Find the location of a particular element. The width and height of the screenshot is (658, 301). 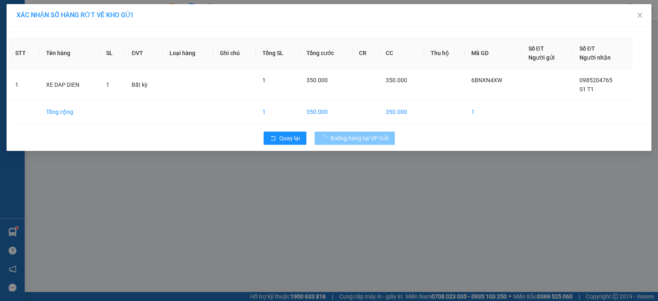

th: Tổng SL is located at coordinates (278, 53).